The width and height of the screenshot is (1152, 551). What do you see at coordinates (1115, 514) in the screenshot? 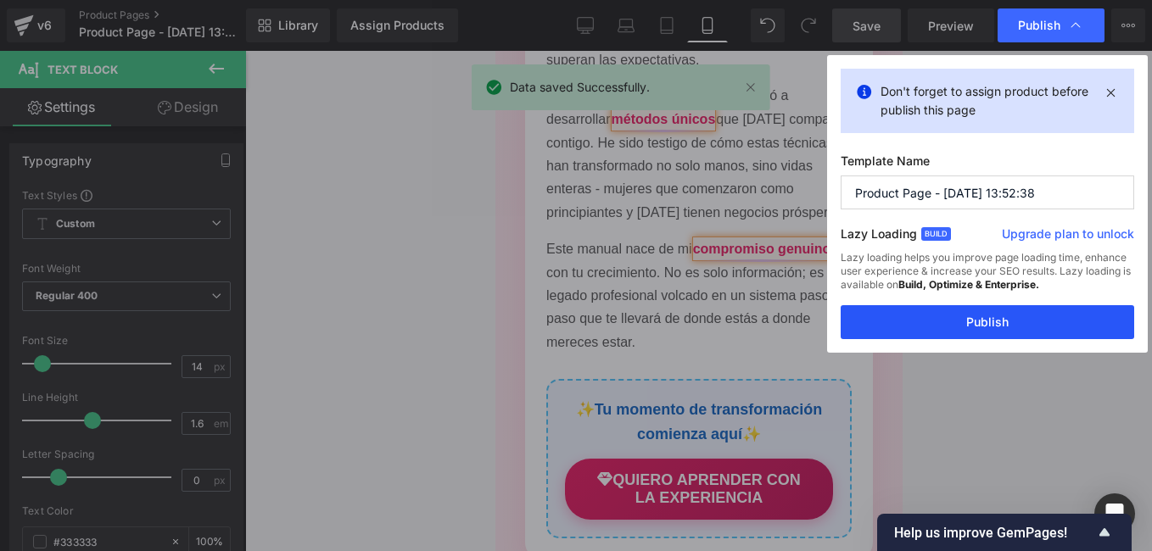
I see `div: Open Intercom Messenger` at bounding box center [1115, 514].